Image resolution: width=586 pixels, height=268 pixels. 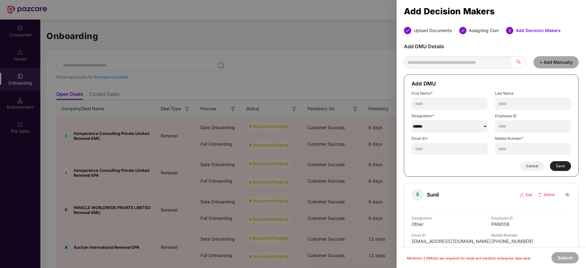 I want to click on button: search, so click(x=519, y=62).